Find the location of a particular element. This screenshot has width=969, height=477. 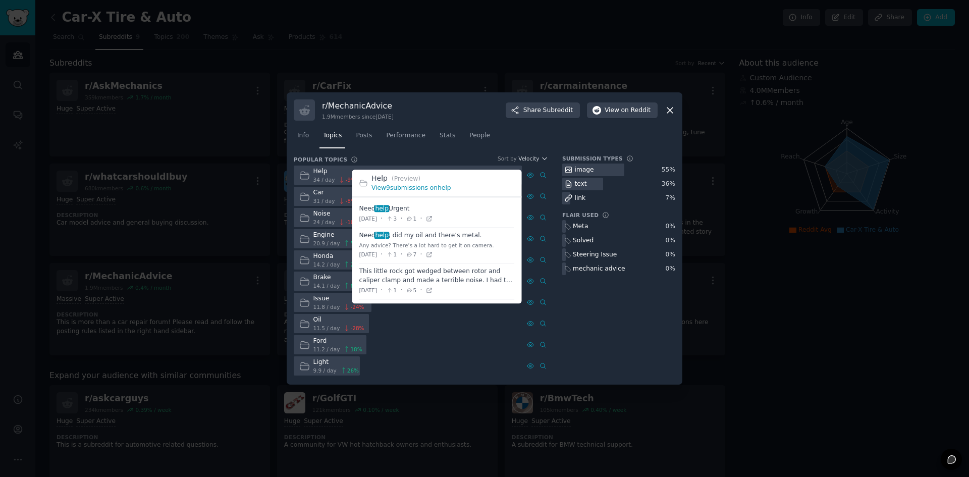

span: 31 / day is located at coordinates (324, 201).